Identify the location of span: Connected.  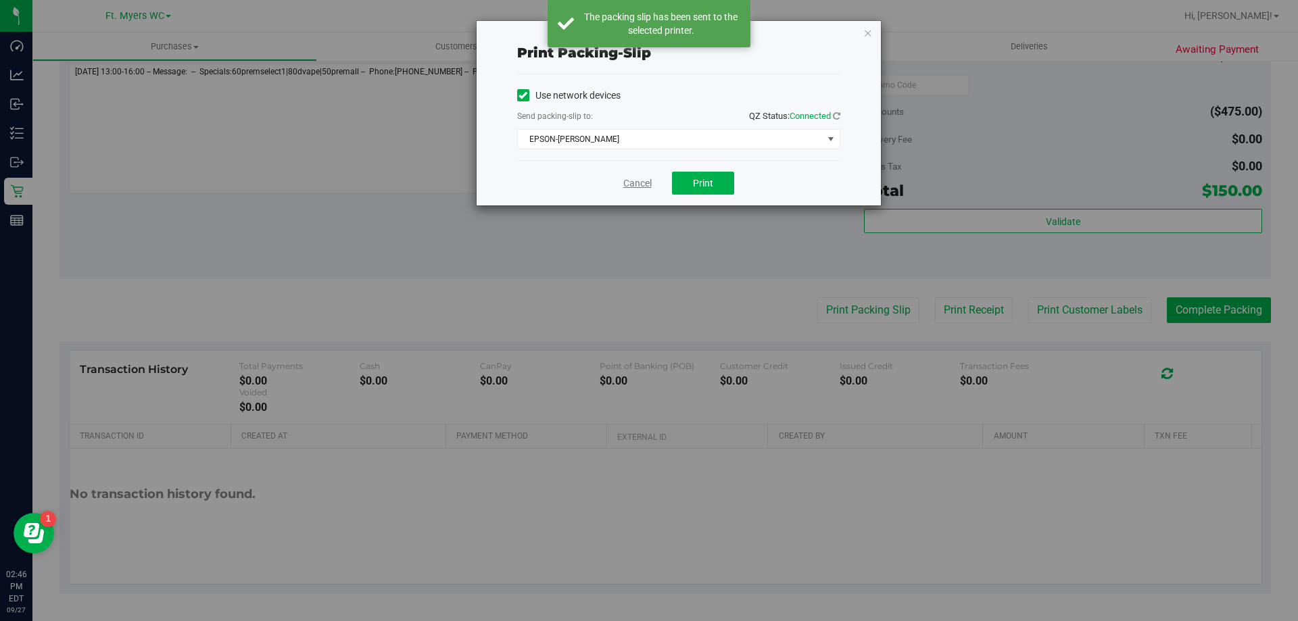
(810, 116).